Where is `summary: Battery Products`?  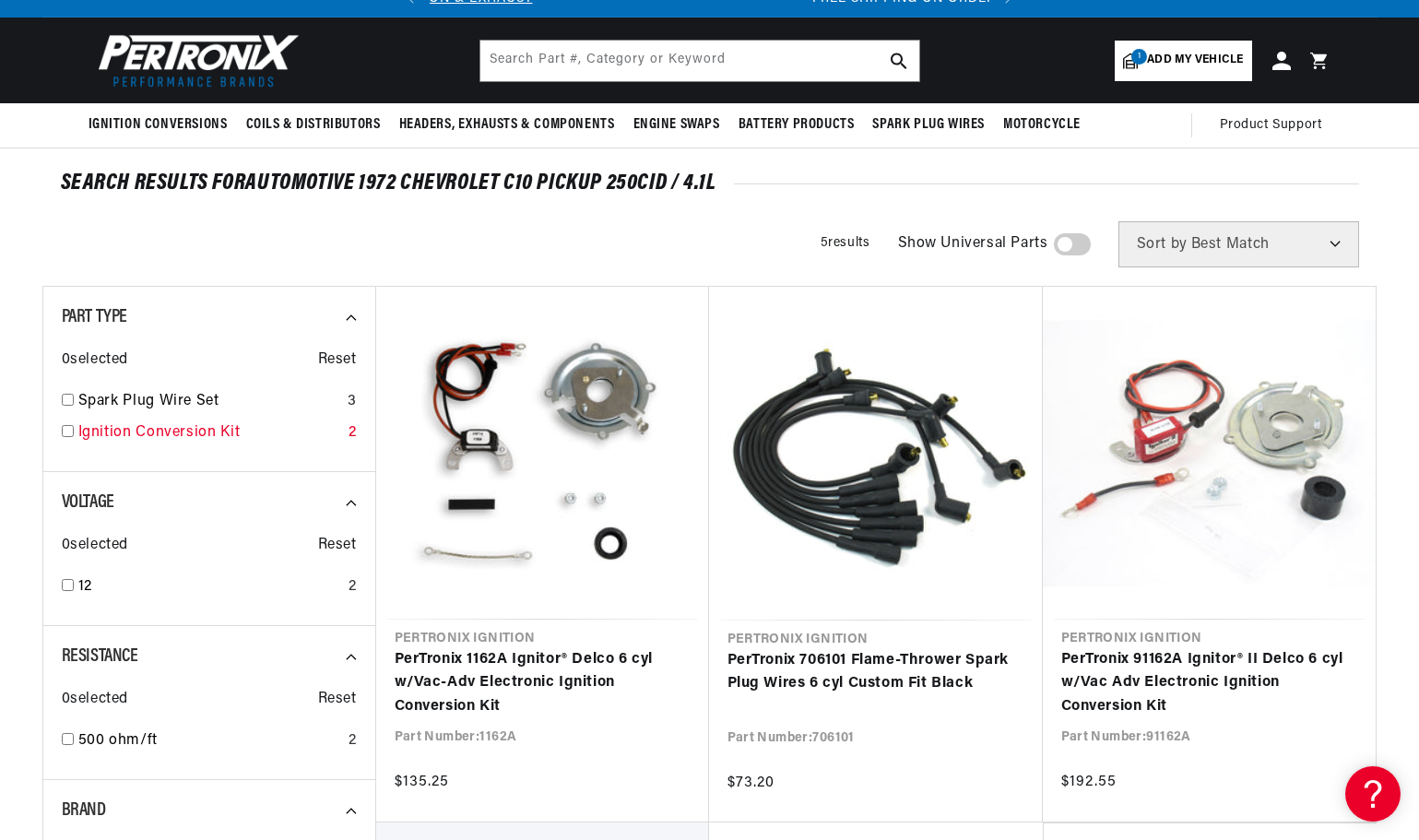 summary: Battery Products is located at coordinates (797, 125).